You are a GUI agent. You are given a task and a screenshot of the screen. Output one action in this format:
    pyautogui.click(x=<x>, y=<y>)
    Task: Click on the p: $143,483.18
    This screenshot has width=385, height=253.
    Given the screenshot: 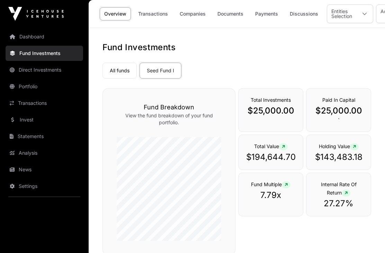 What is the action you would take?
    pyautogui.click(x=338, y=157)
    